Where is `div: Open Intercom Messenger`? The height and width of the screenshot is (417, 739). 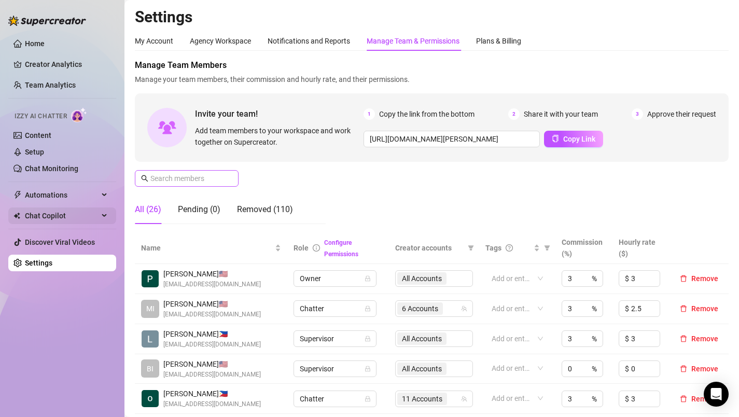 div: Open Intercom Messenger is located at coordinates (716, 394).